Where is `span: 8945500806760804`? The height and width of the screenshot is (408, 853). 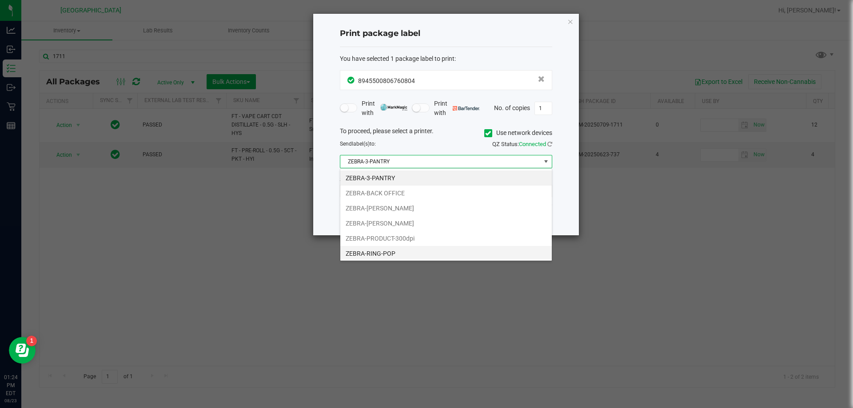 span: 8945500806760804 is located at coordinates (387, 81).